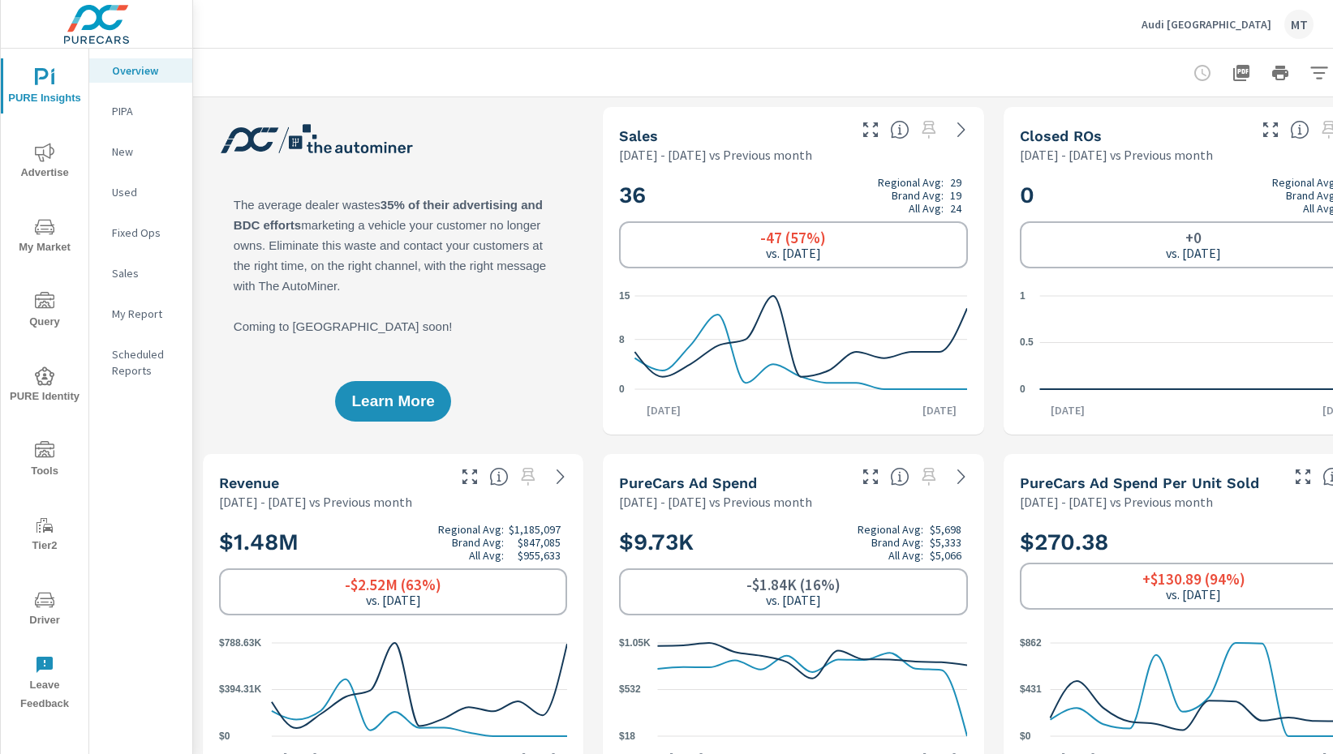 This screenshot has width=1333, height=754. I want to click on h5: PureCars Ad Spend Per Unit Sold, so click(1139, 483).